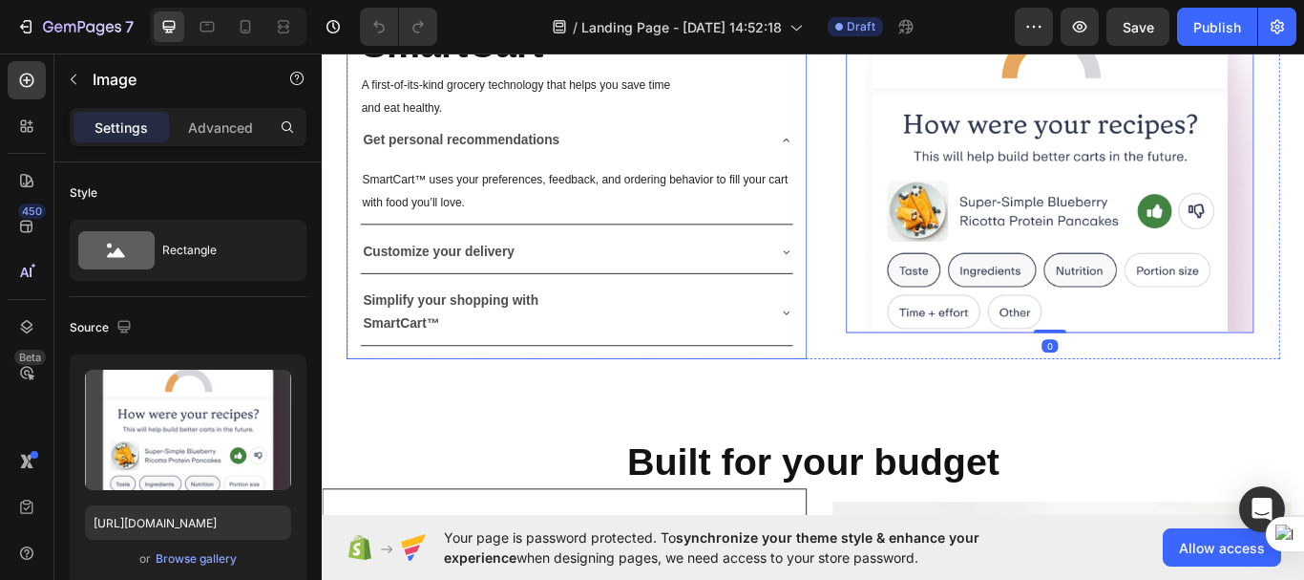 This screenshot has height=580, width=1304. What do you see at coordinates (573, 481) in the screenshot?
I see `strong: Built for your budget` at bounding box center [573, 481].